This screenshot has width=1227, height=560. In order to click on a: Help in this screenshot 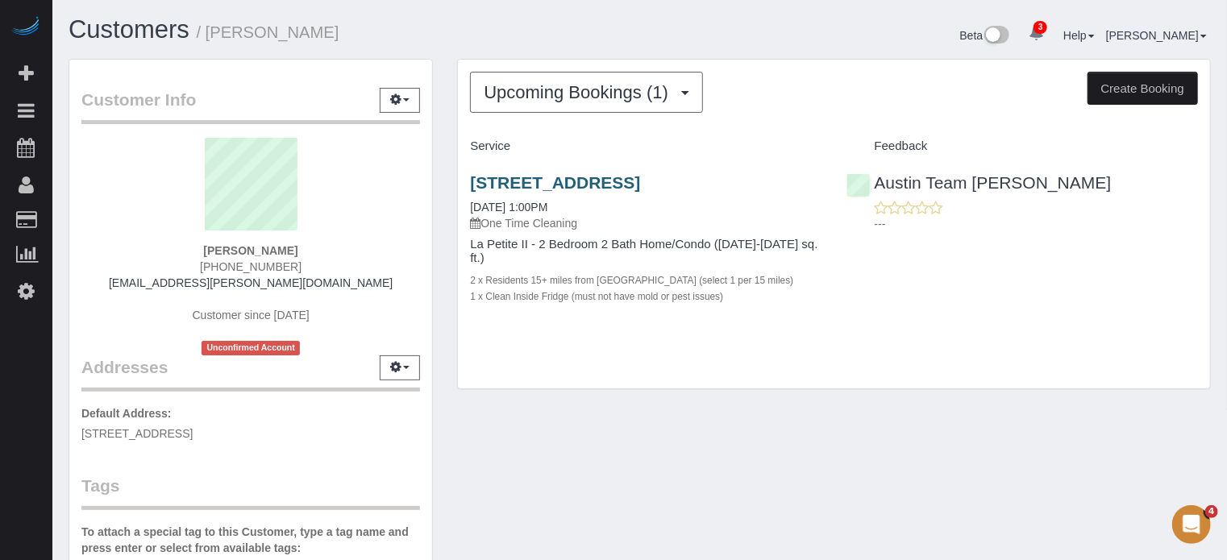, I will do `click(1078, 35)`.